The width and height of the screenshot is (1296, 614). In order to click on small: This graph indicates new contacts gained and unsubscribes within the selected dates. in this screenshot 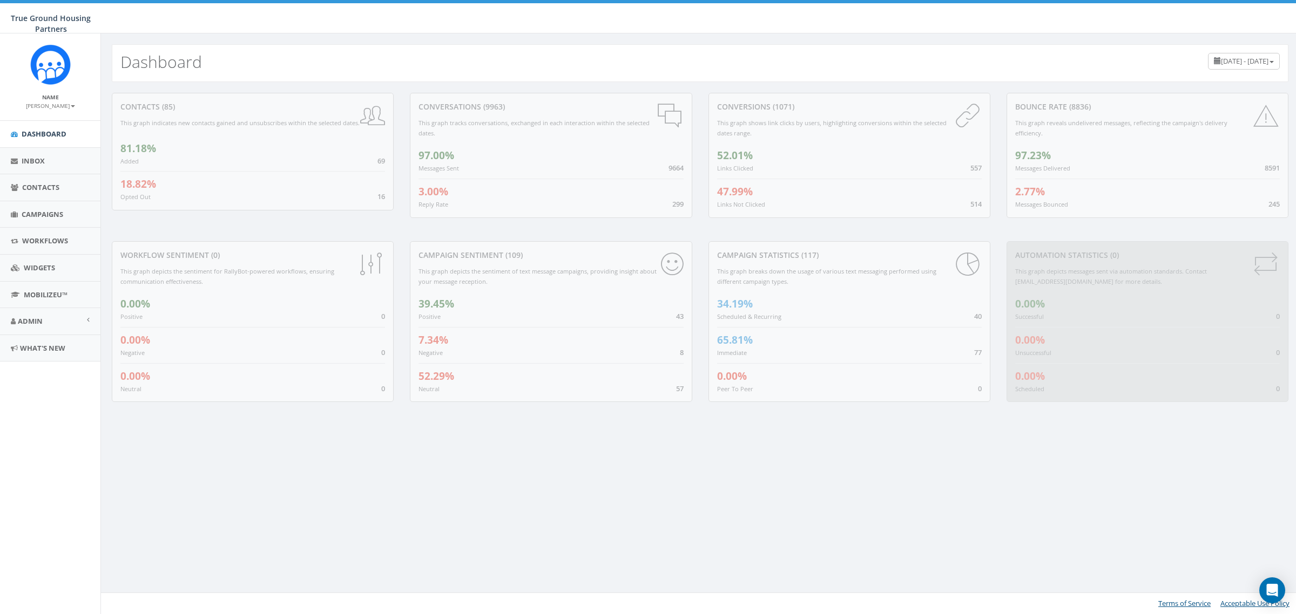, I will do `click(240, 123)`.